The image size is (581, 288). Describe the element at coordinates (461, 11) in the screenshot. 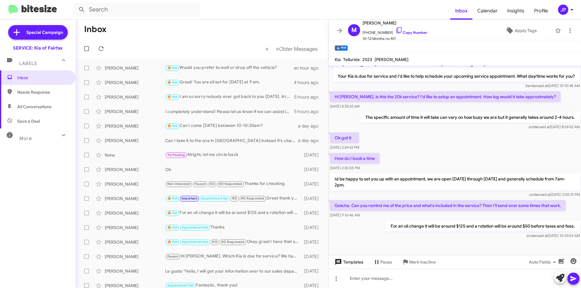

I see `a: Inbox` at that location.